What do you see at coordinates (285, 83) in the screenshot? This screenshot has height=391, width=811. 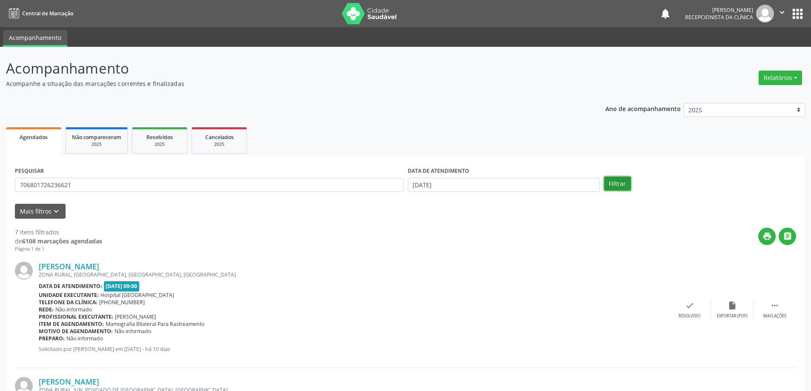 I see `p: Acompanhe a situação das marcações correntes e finalizadas` at bounding box center [285, 83].